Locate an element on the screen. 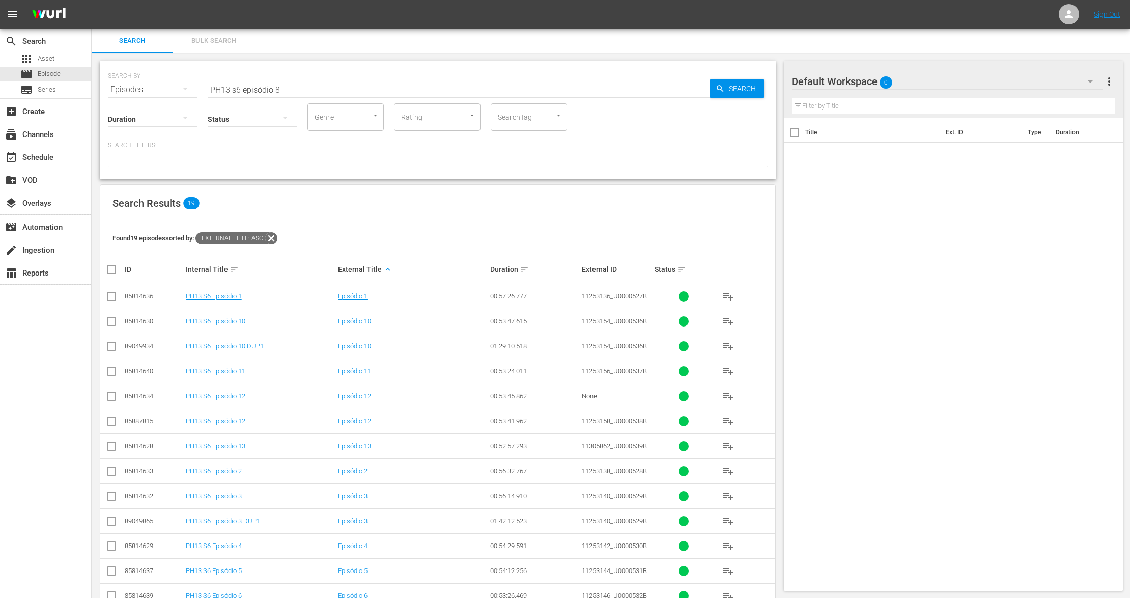 The height and width of the screenshot is (598, 1130). span: 11253156_U0000537B is located at coordinates (615, 371).